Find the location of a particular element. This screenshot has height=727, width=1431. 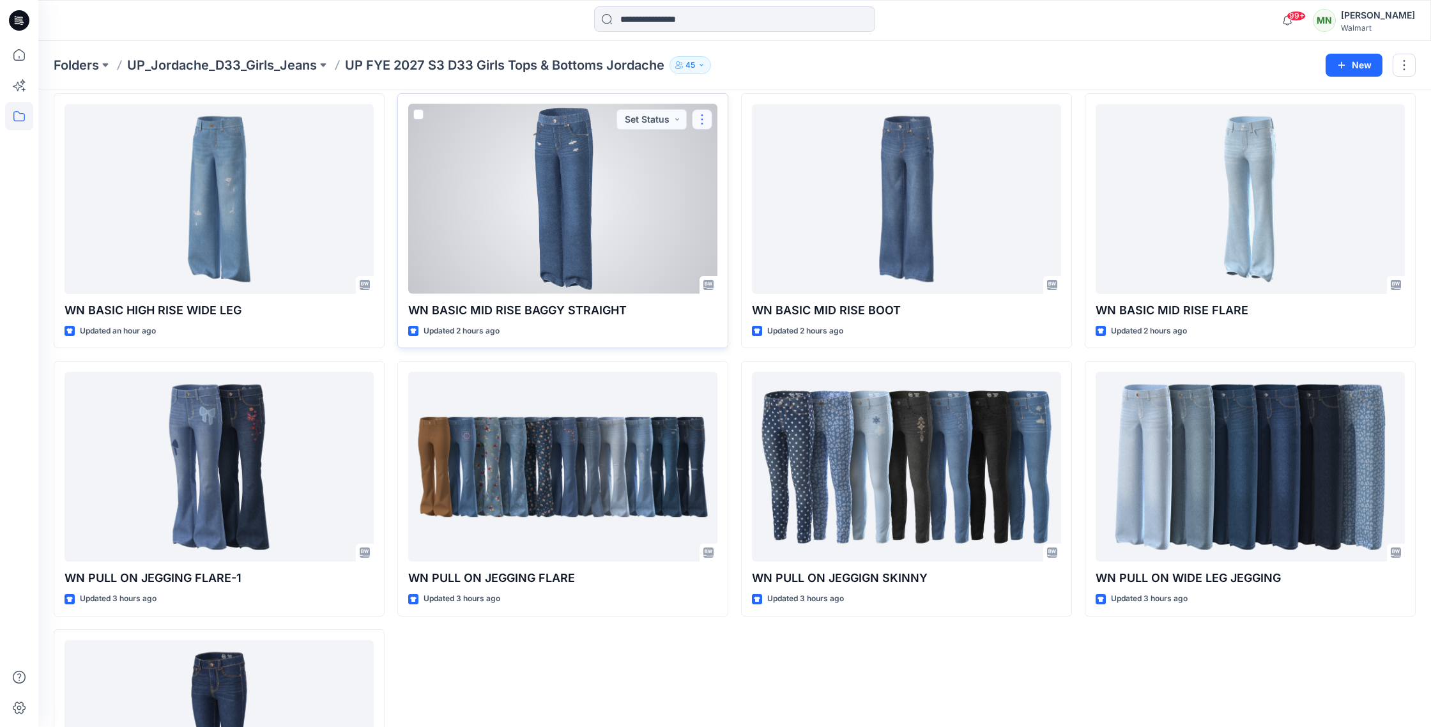

p: WN BASIC MID RISE BAGGY STRAIGHT is located at coordinates (563, 311).